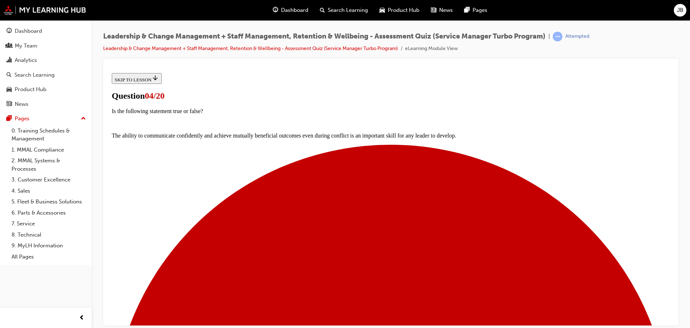  Describe the element at coordinates (46, 67) in the screenshot. I see `button: DashboardMy TeamAnalyticsSearch LearningProduct HubNews` at that location.